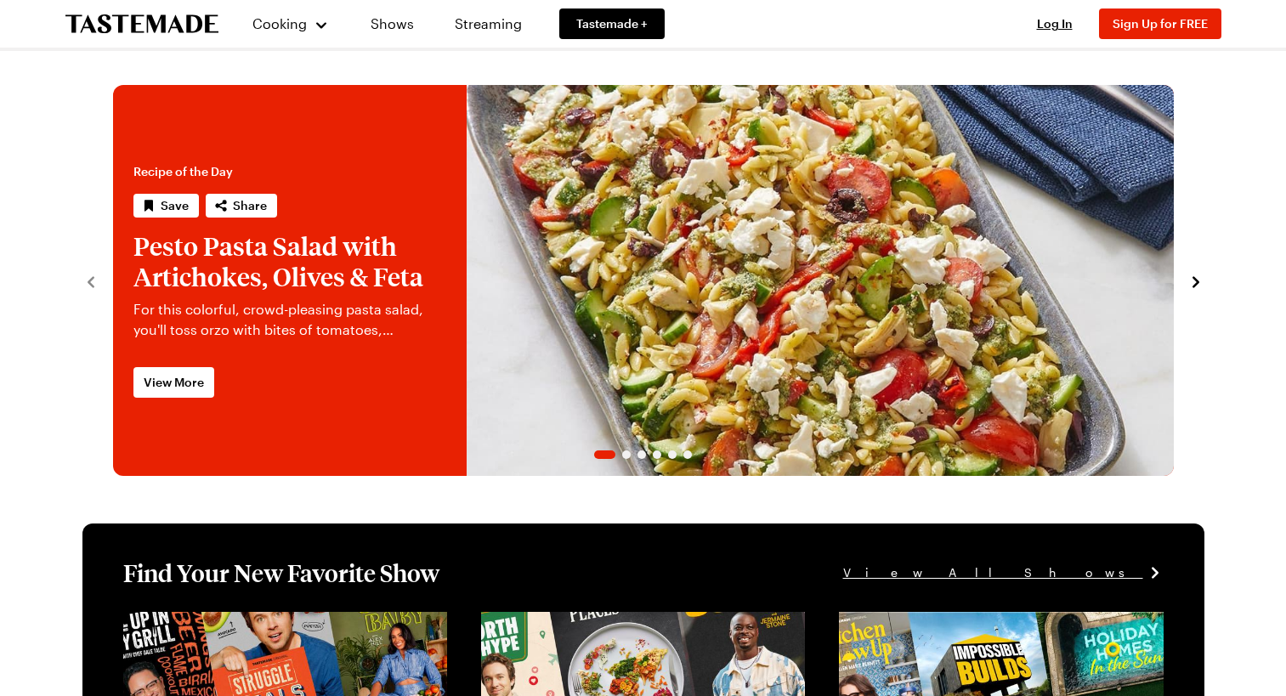 The width and height of the screenshot is (1286, 696). What do you see at coordinates (644, 281) in the screenshot?
I see `div: 1 / 6` at bounding box center [644, 281].